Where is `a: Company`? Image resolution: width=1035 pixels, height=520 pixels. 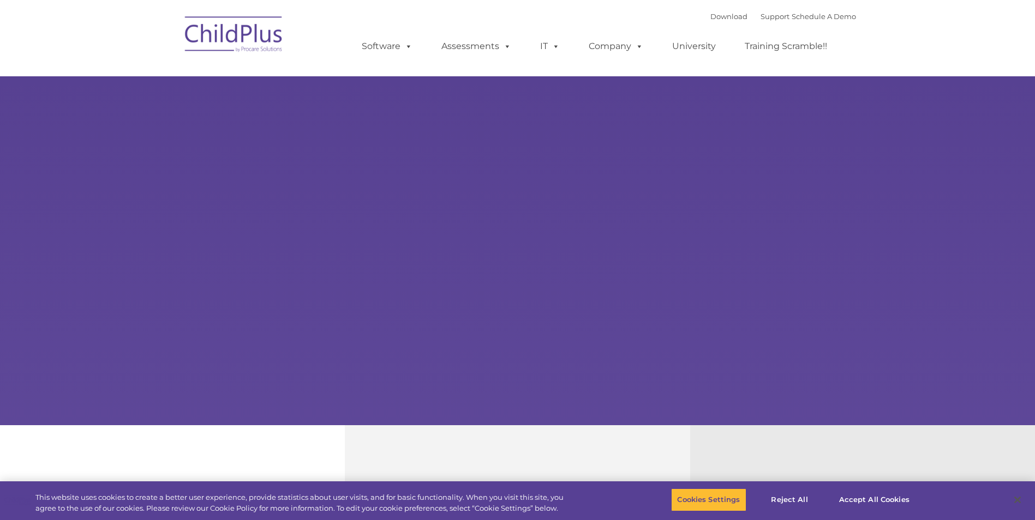
a: Company is located at coordinates (616, 46).